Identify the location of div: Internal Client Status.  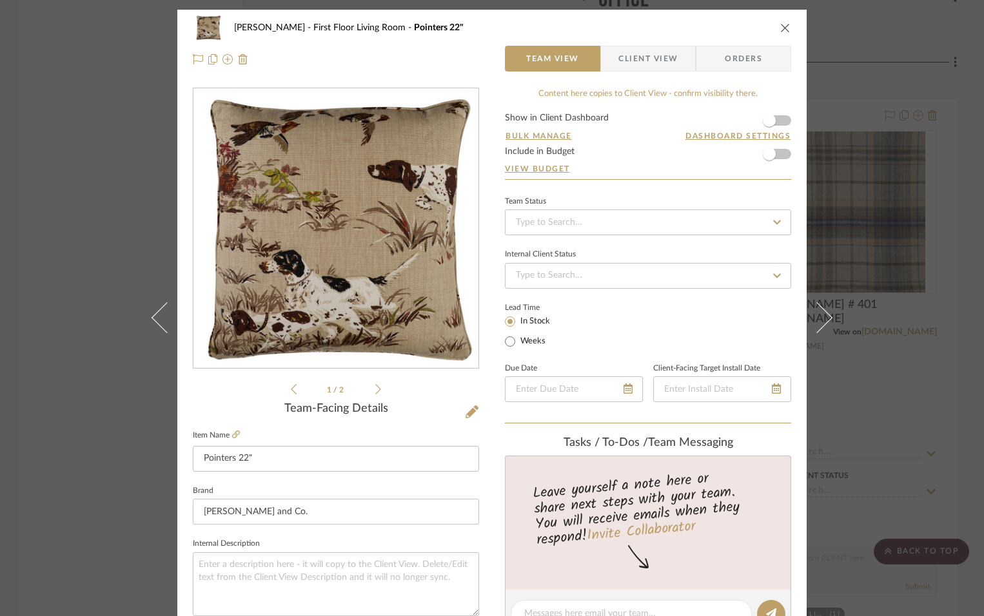
(540, 255).